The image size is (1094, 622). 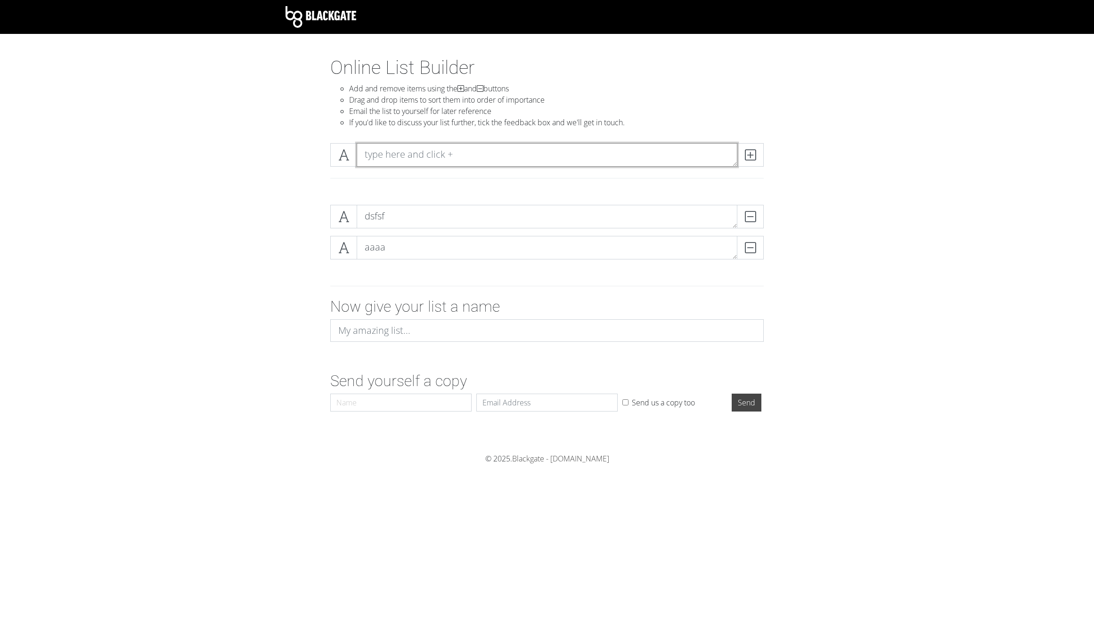 I want to click on h2: Now give your list a name, so click(x=547, y=307).